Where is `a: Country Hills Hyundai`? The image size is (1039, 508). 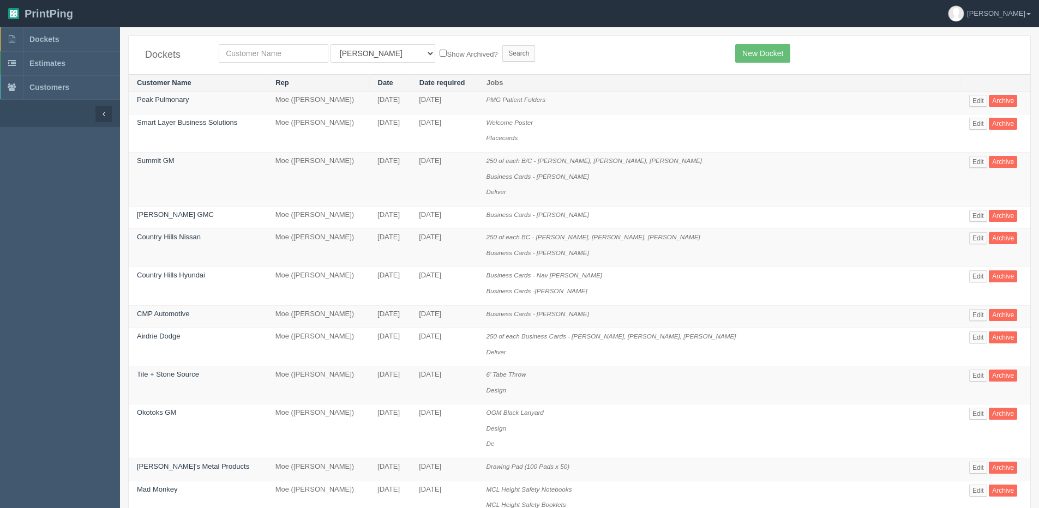
a: Country Hills Hyundai is located at coordinates (171, 275).